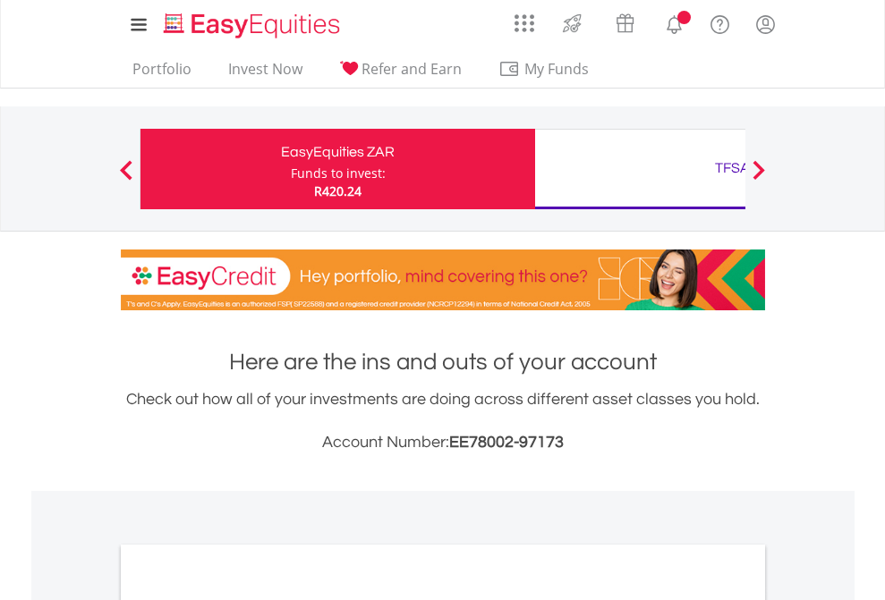  I want to click on a: Notifications, so click(673, 22).